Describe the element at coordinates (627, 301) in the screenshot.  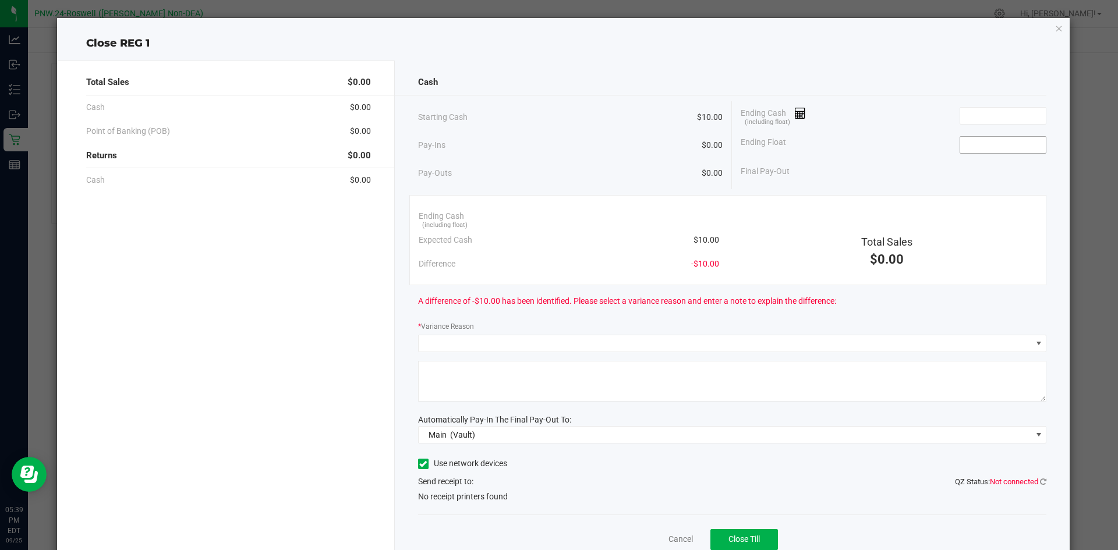
I see `span: A difference of -$10.00 has been identified. Please select a variance reason and enter a note to ...` at that location.